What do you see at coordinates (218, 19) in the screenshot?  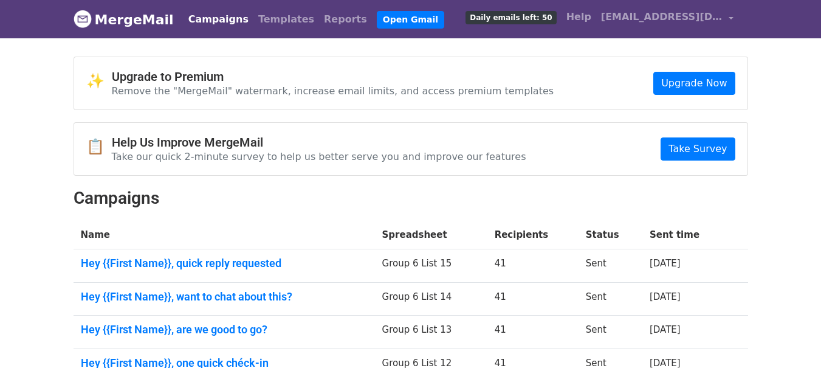 I see `a: Campaigns` at bounding box center [218, 19].